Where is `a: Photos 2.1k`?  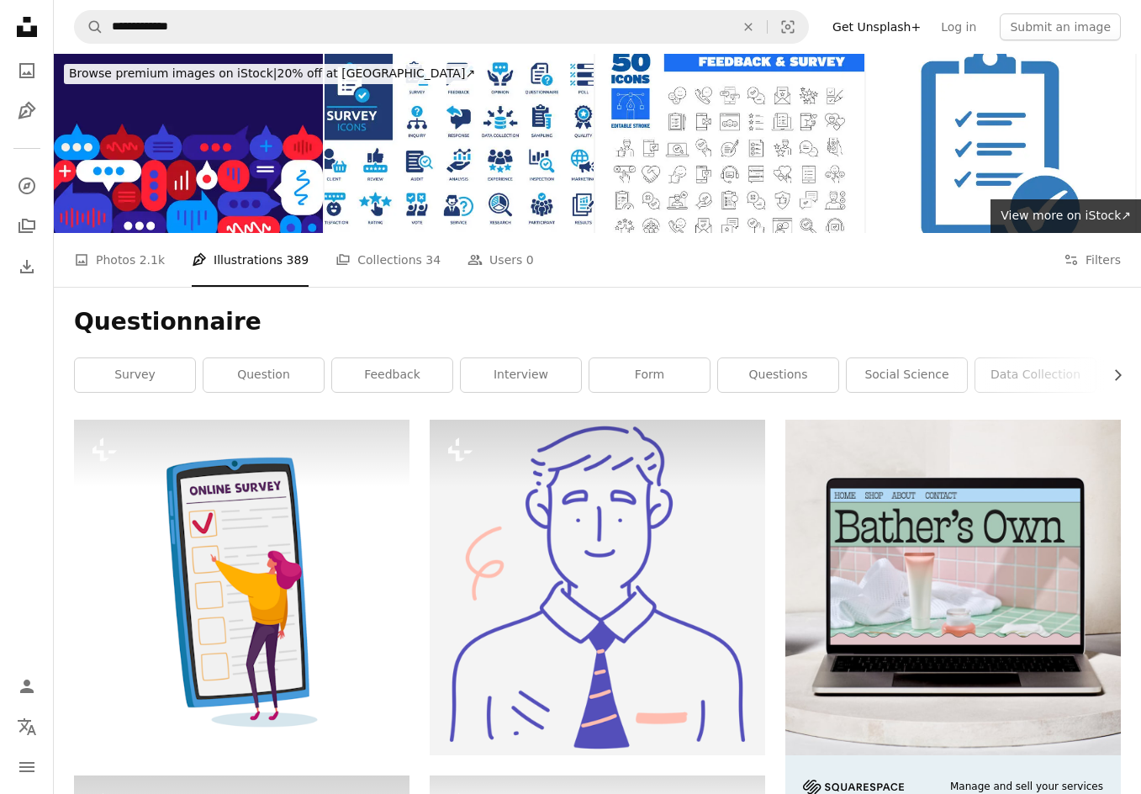
a: Photos 2.1k is located at coordinates (119, 260).